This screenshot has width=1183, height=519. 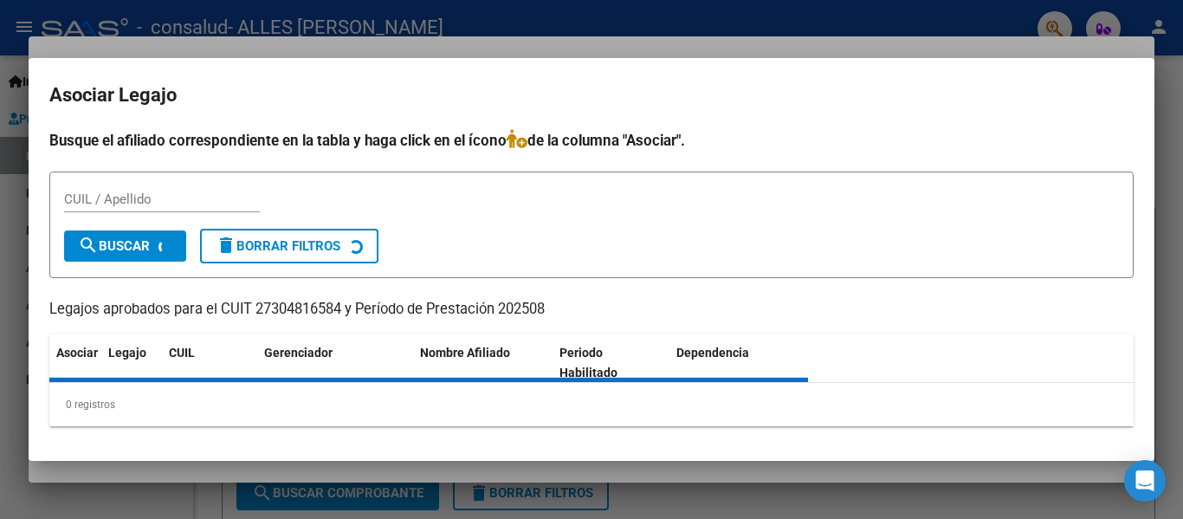 What do you see at coordinates (289, 246) in the screenshot?
I see `button: Borrar Filtros` at bounding box center [289, 246].